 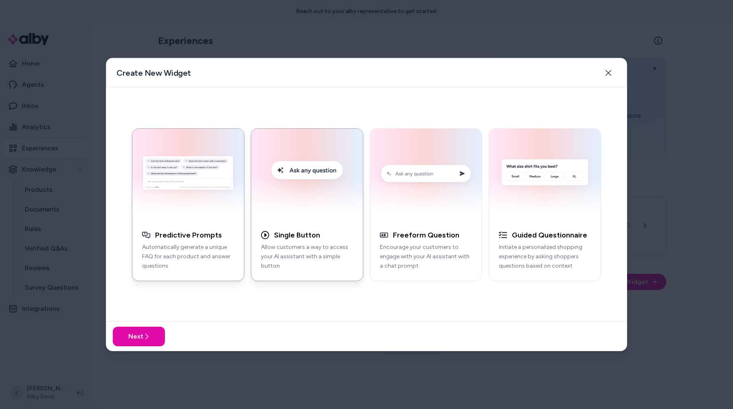 What do you see at coordinates (545, 204) in the screenshot?
I see `button: AI Initial Question ExampleGuided QuestionnaireInitiate a personalized shopping experience by ask...` at bounding box center [545, 204].